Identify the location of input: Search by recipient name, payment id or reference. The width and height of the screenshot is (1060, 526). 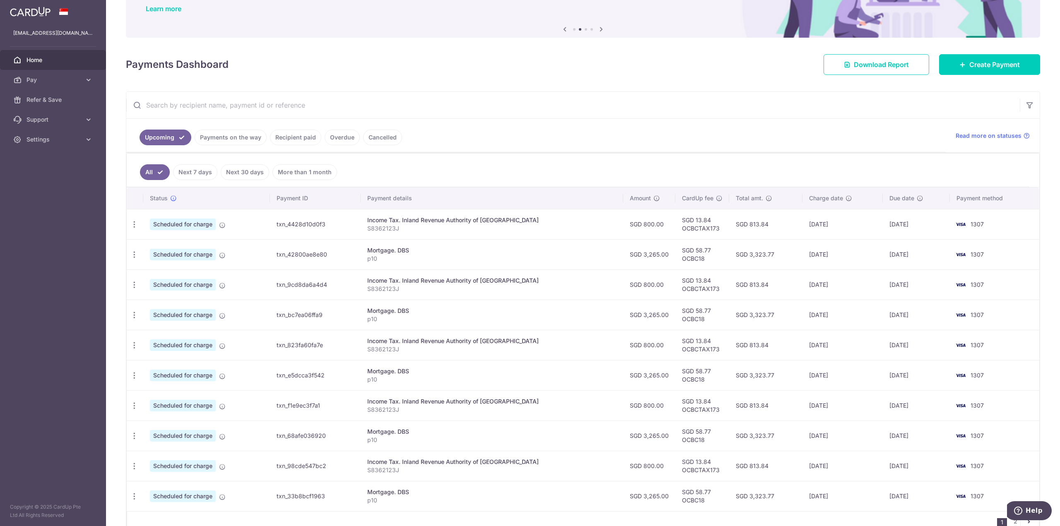
(573, 105).